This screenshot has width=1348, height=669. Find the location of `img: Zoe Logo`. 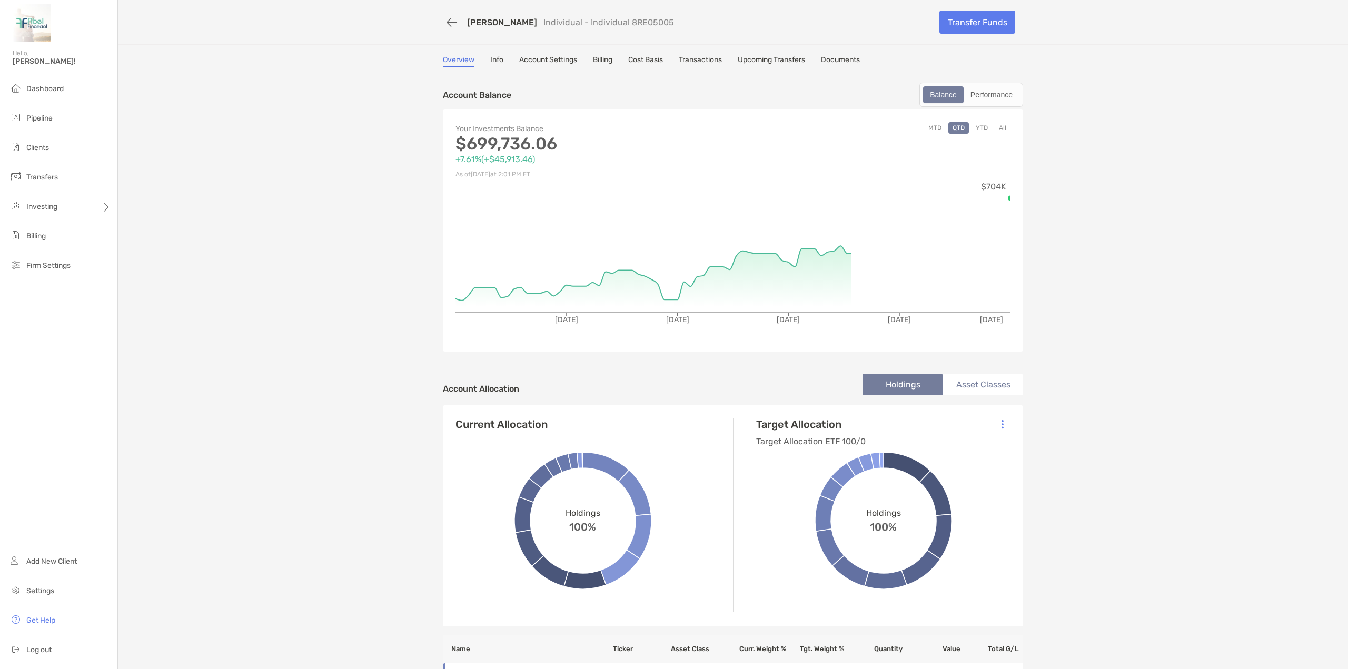

img: Zoe Logo is located at coordinates (32, 23).